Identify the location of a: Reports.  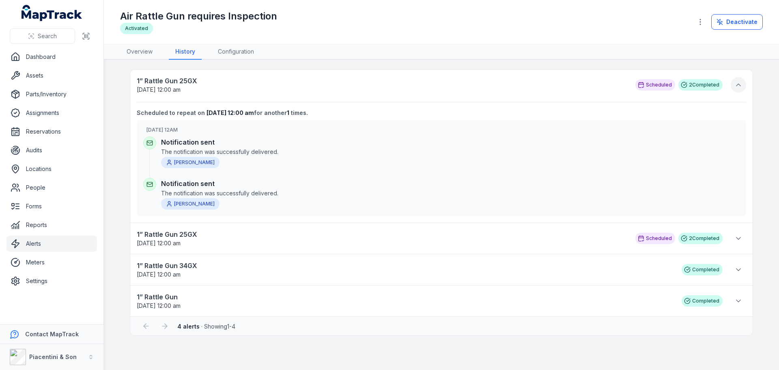
(52, 225).